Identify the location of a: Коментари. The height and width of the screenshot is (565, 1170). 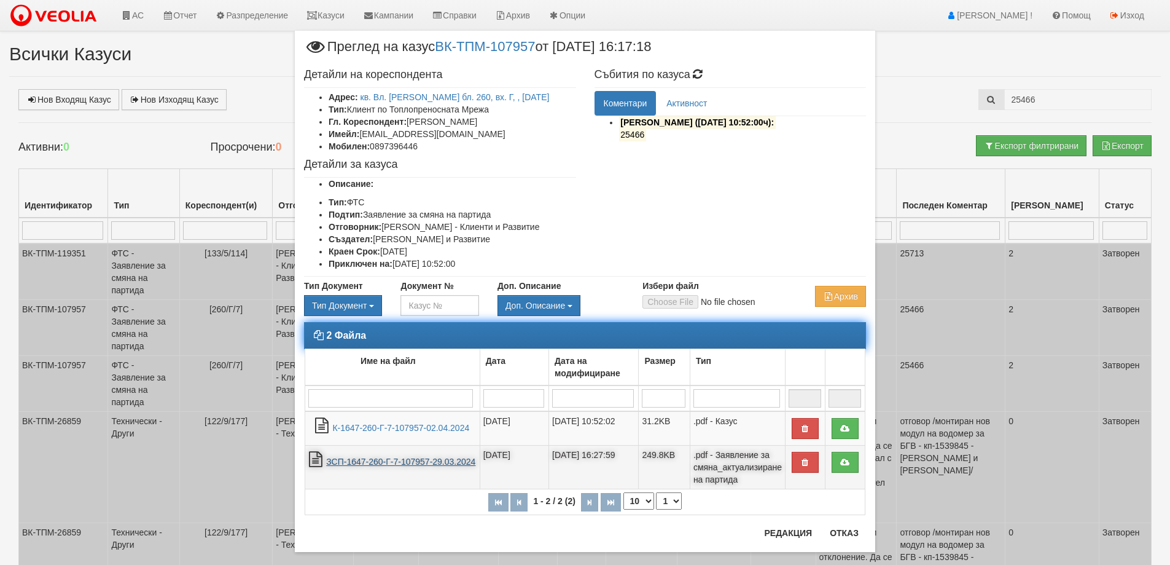
(625, 103).